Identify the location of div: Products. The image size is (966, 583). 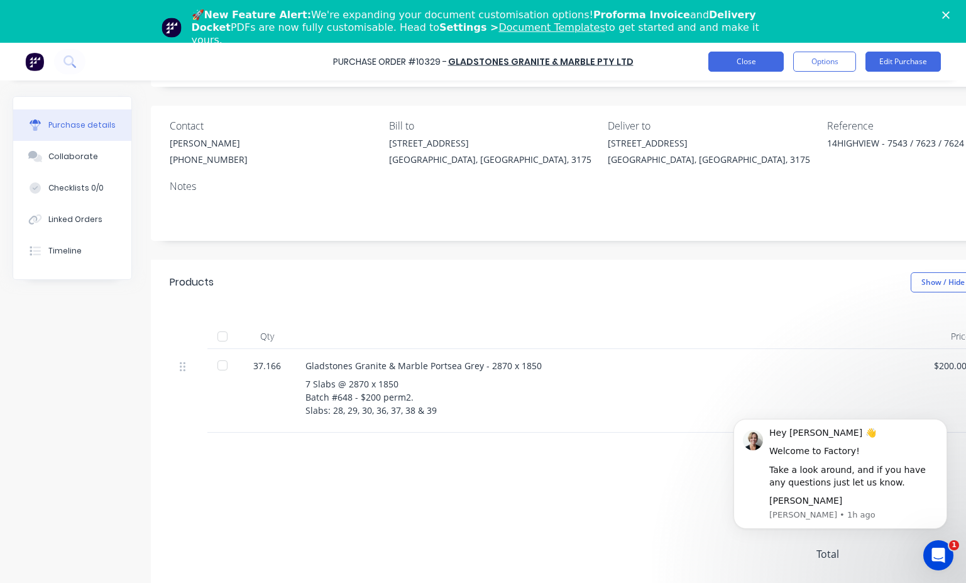
(192, 282).